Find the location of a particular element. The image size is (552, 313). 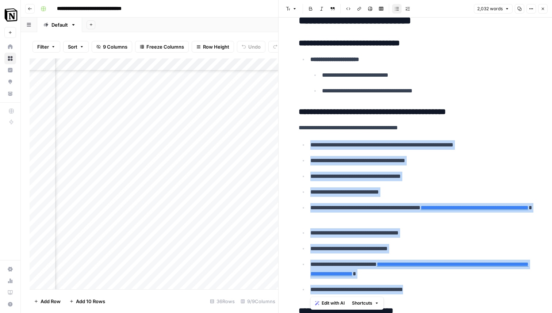

span: Freeze Columns is located at coordinates (165, 47).